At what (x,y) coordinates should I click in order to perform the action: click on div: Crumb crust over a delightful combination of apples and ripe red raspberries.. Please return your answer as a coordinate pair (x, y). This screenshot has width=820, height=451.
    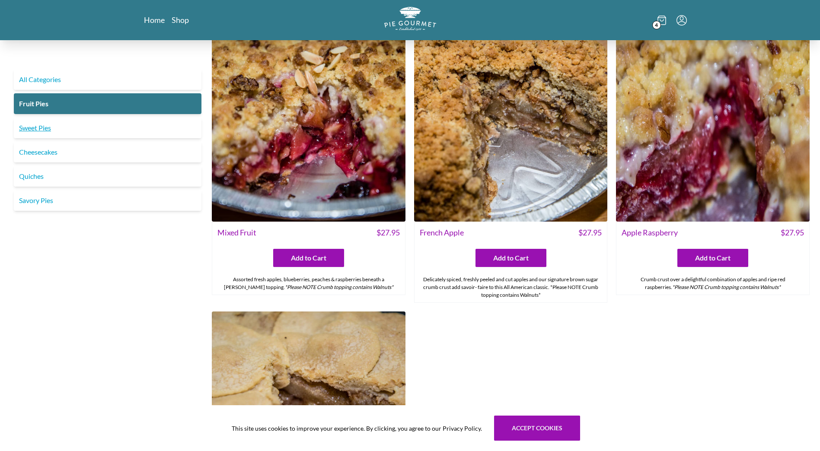
    Looking at the image, I should click on (713, 283).